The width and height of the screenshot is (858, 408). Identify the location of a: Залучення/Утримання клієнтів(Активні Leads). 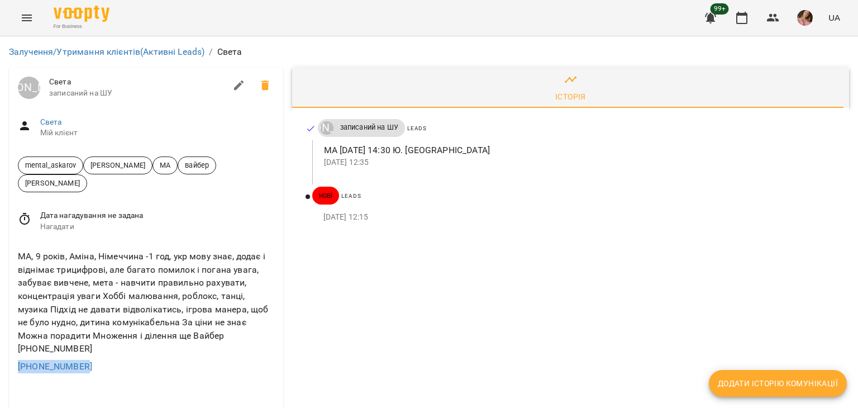
(107, 51).